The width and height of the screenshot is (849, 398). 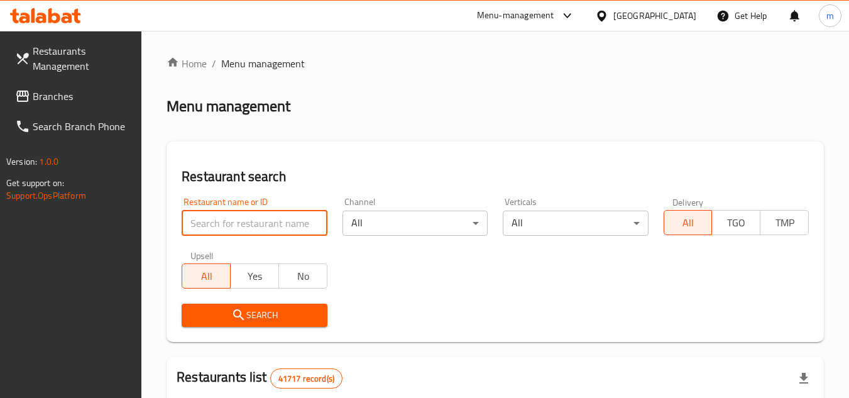 I want to click on h2: Restaurant search, so click(x=495, y=177).